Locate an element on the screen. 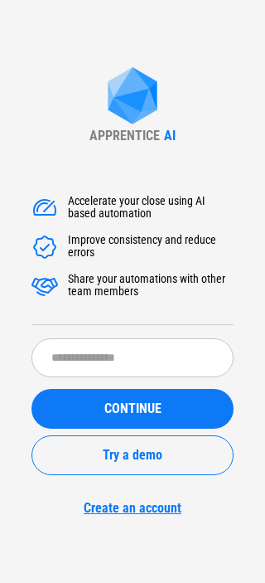  div: AI is located at coordinates (170, 135).